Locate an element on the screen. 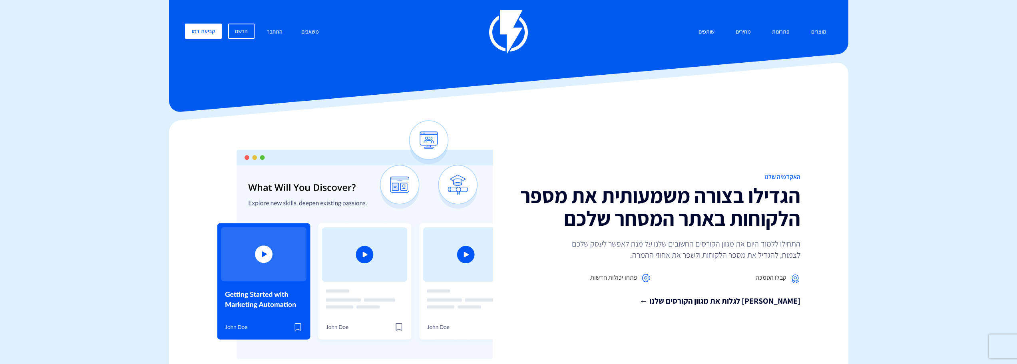  a: מוצרים is located at coordinates (819, 32).